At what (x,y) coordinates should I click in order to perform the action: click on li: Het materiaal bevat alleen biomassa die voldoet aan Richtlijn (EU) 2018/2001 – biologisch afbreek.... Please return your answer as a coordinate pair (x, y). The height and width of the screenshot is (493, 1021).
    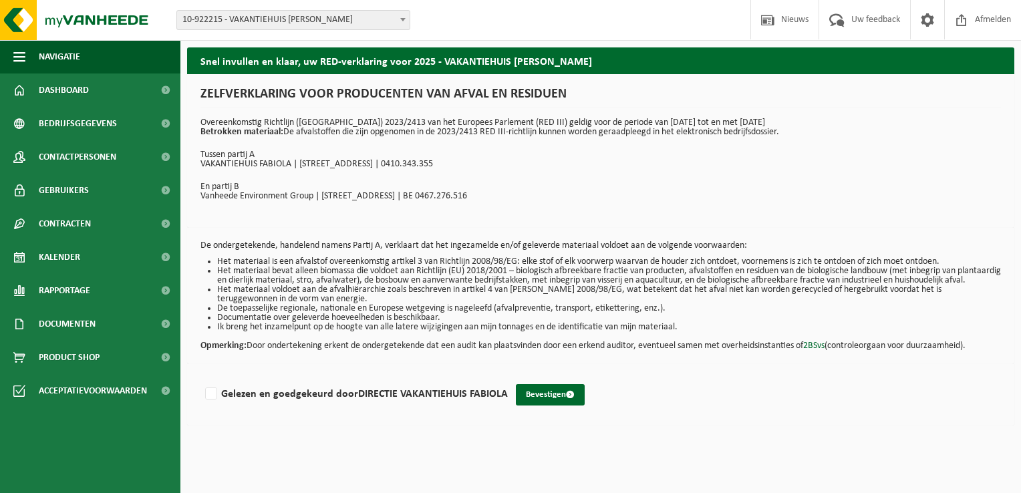
    Looking at the image, I should click on (608, 276).